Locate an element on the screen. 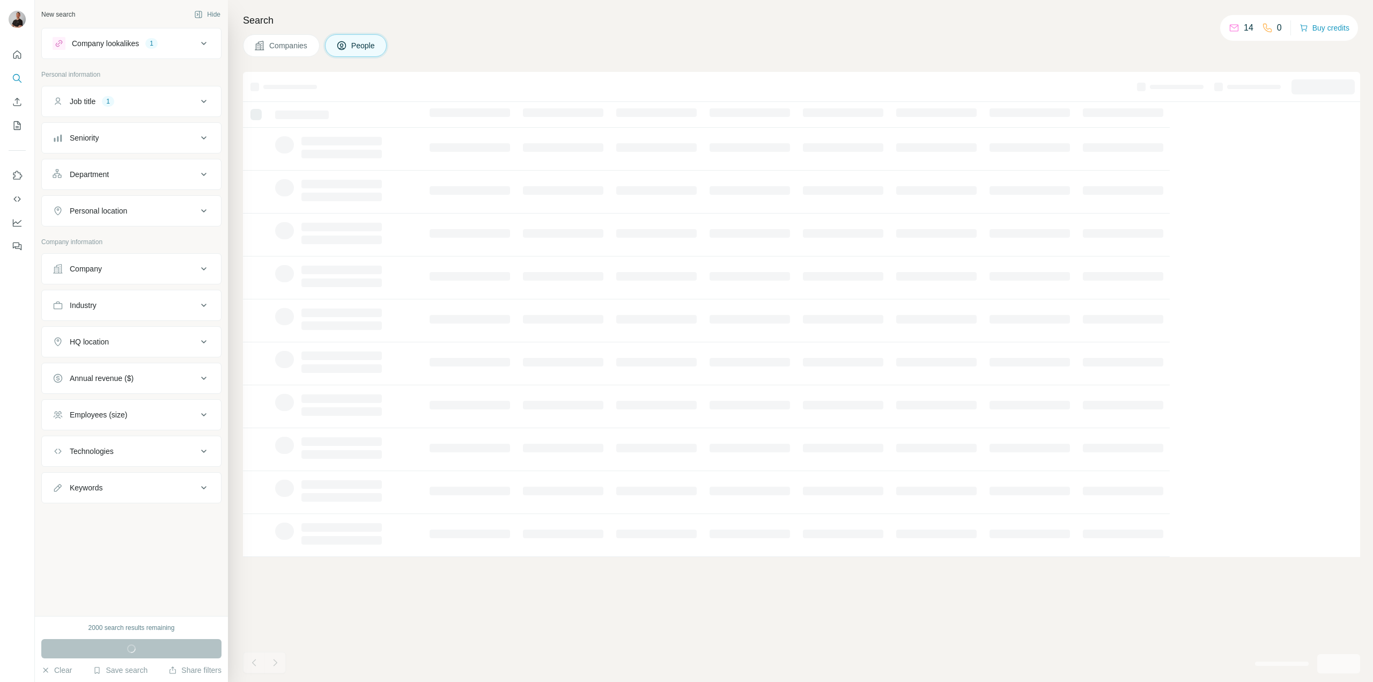 The width and height of the screenshot is (1373, 682). button: Quick start is located at coordinates (17, 55).